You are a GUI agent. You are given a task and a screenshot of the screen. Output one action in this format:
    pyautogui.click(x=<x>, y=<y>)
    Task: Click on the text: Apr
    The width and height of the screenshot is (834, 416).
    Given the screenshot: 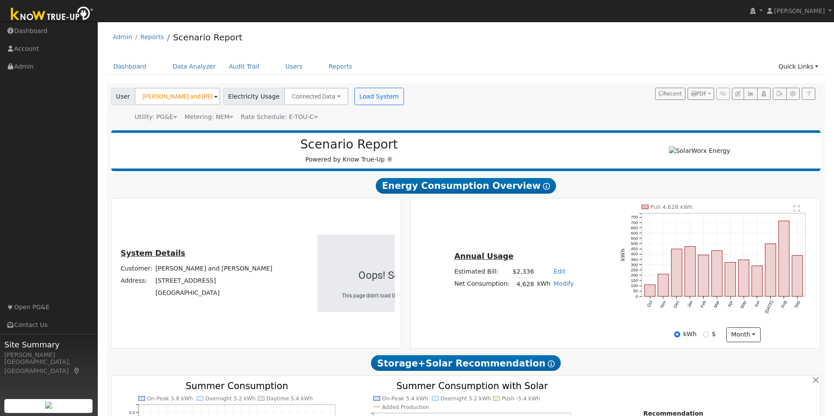 What is the action you would take?
    pyautogui.click(x=730, y=304)
    